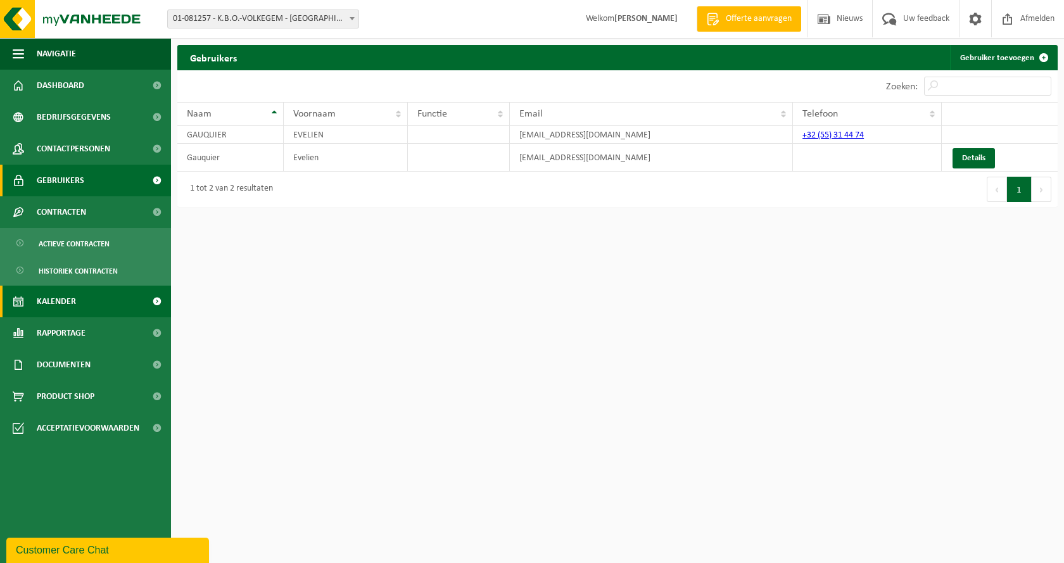 The image size is (1064, 563). What do you see at coordinates (60, 180) in the screenshot?
I see `span: Gebruikers` at bounding box center [60, 180].